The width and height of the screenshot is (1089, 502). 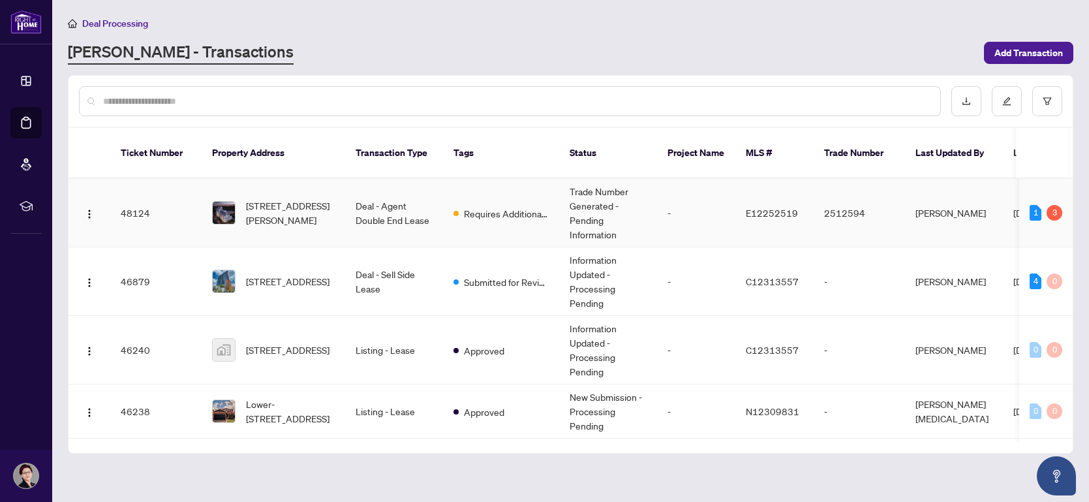 I want to click on div: 4, so click(x=1036, y=281).